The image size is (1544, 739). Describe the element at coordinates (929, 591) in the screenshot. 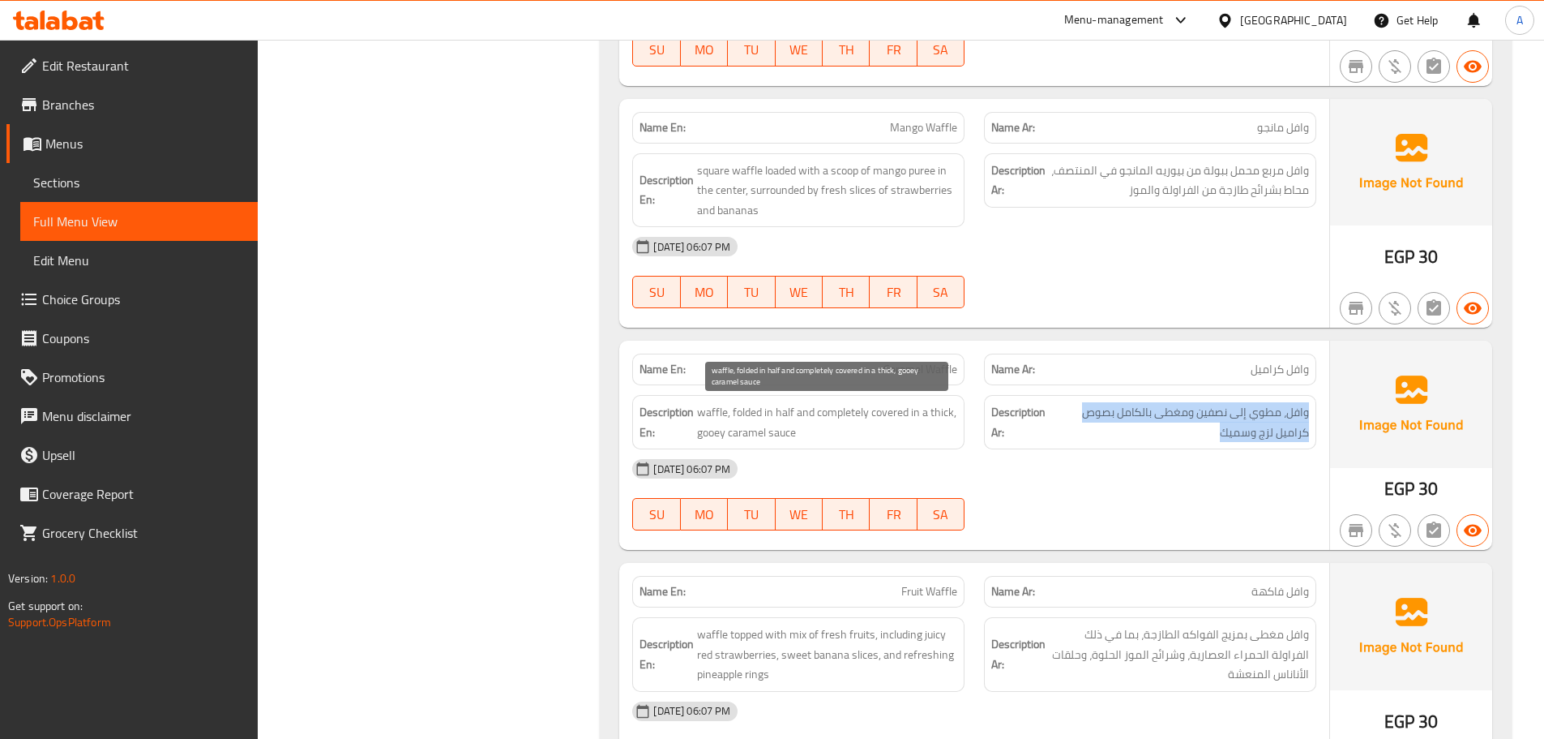

I see `span: Fruit Waffle` at that location.